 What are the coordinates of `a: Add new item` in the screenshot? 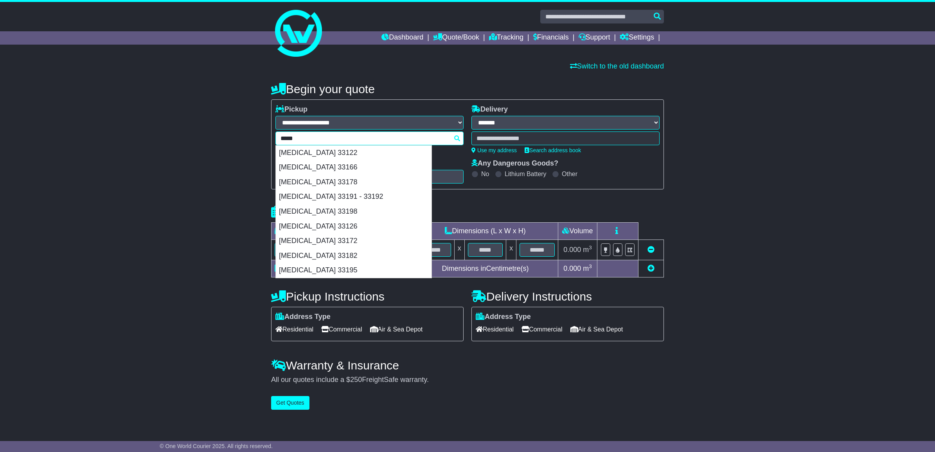 It's located at (651, 269).